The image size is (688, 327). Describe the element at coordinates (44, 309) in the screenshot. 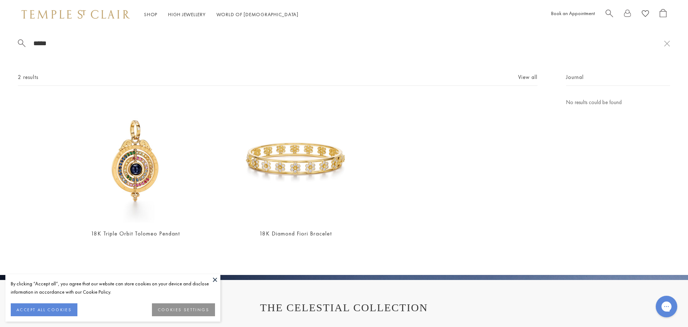

I see `button: ACCEPT ALL COOKIES` at that location.